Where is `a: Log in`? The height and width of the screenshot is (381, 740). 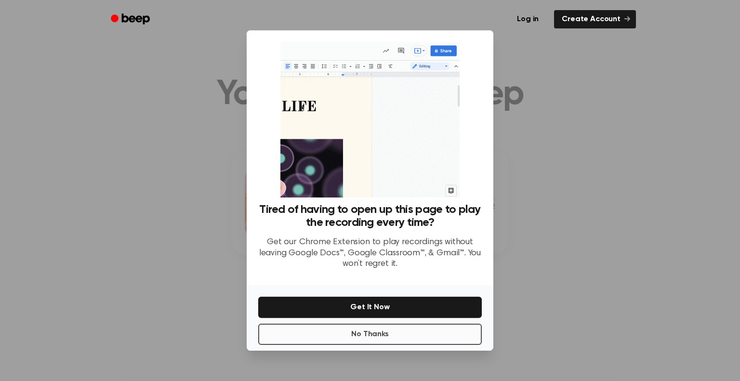
a: Log in is located at coordinates (528, 19).